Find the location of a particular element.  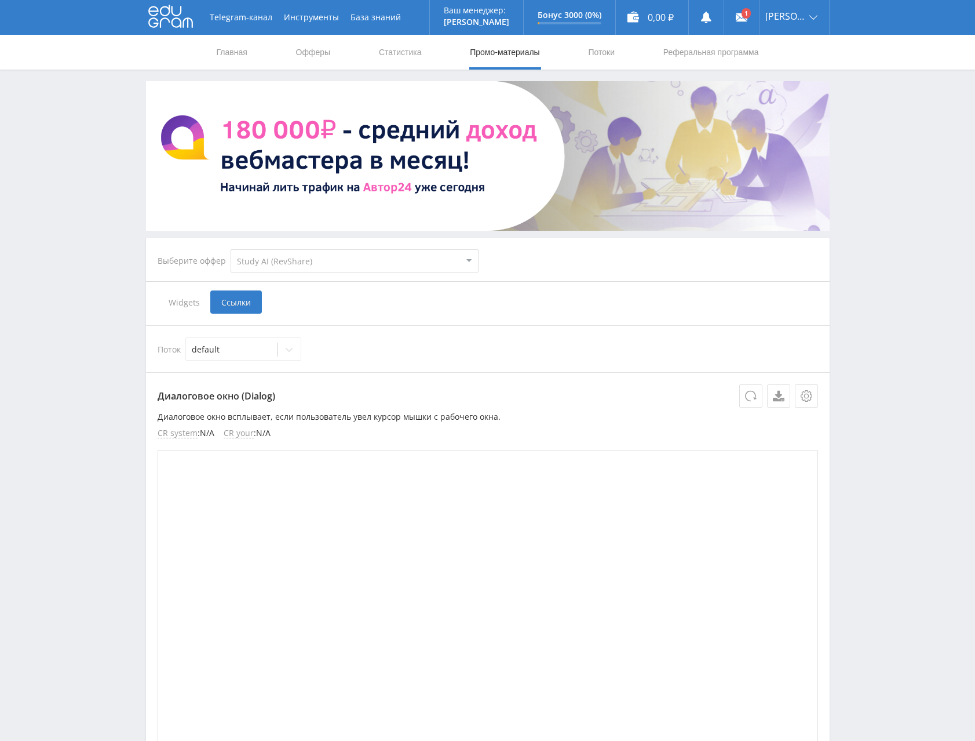

div: Поток is located at coordinates (488, 349).